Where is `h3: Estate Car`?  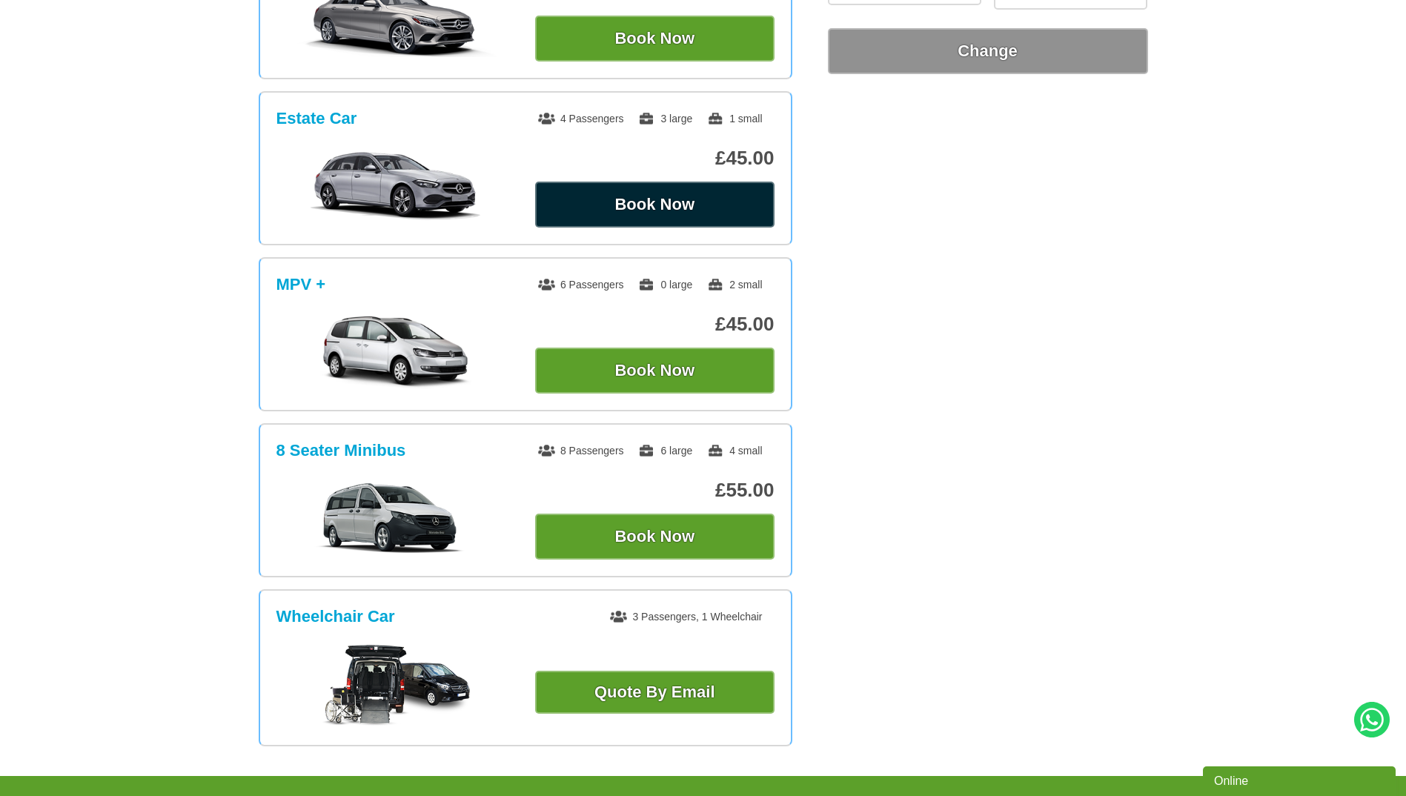 h3: Estate Car is located at coordinates (316, 119).